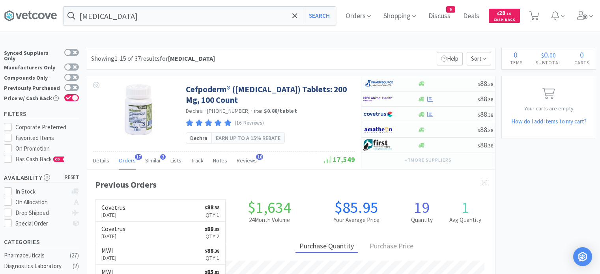 This screenshot has height=274, width=600. Describe the element at coordinates (504, 16) in the screenshot. I see `a: $28.10Cash Back` at that location.